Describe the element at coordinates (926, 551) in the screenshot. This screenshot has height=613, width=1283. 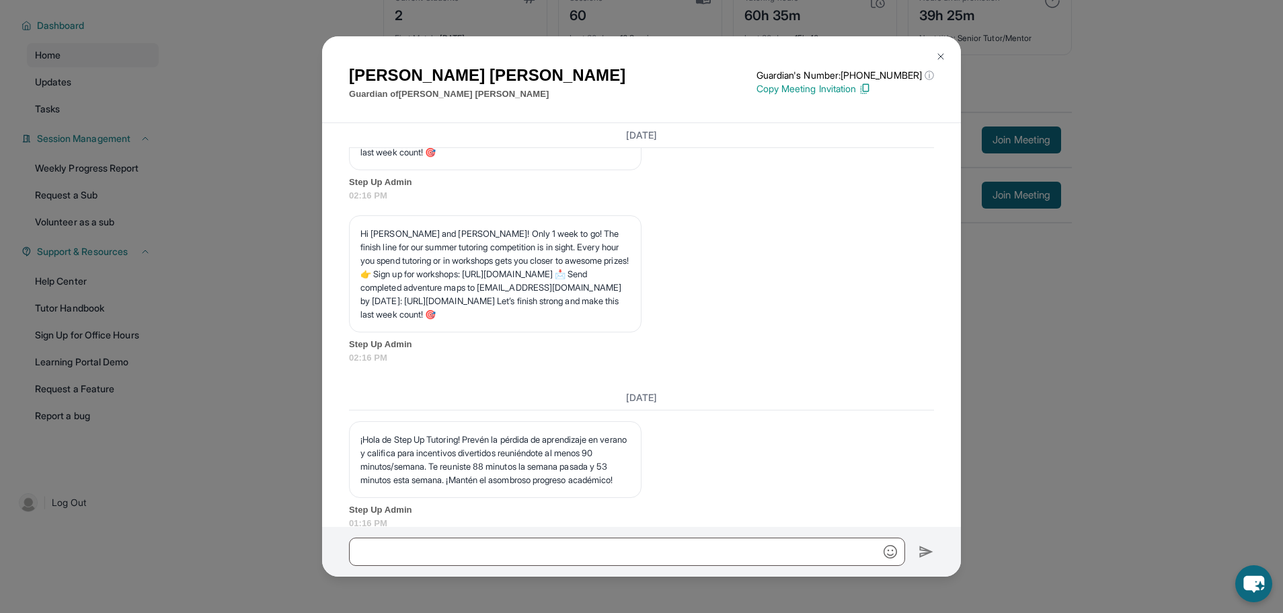
I see `img: Send icon` at that location.